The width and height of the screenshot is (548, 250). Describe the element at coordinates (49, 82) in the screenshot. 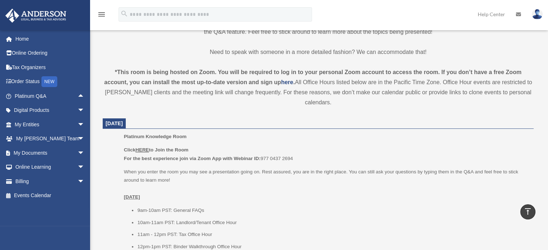

I see `div: NEW` at that location.